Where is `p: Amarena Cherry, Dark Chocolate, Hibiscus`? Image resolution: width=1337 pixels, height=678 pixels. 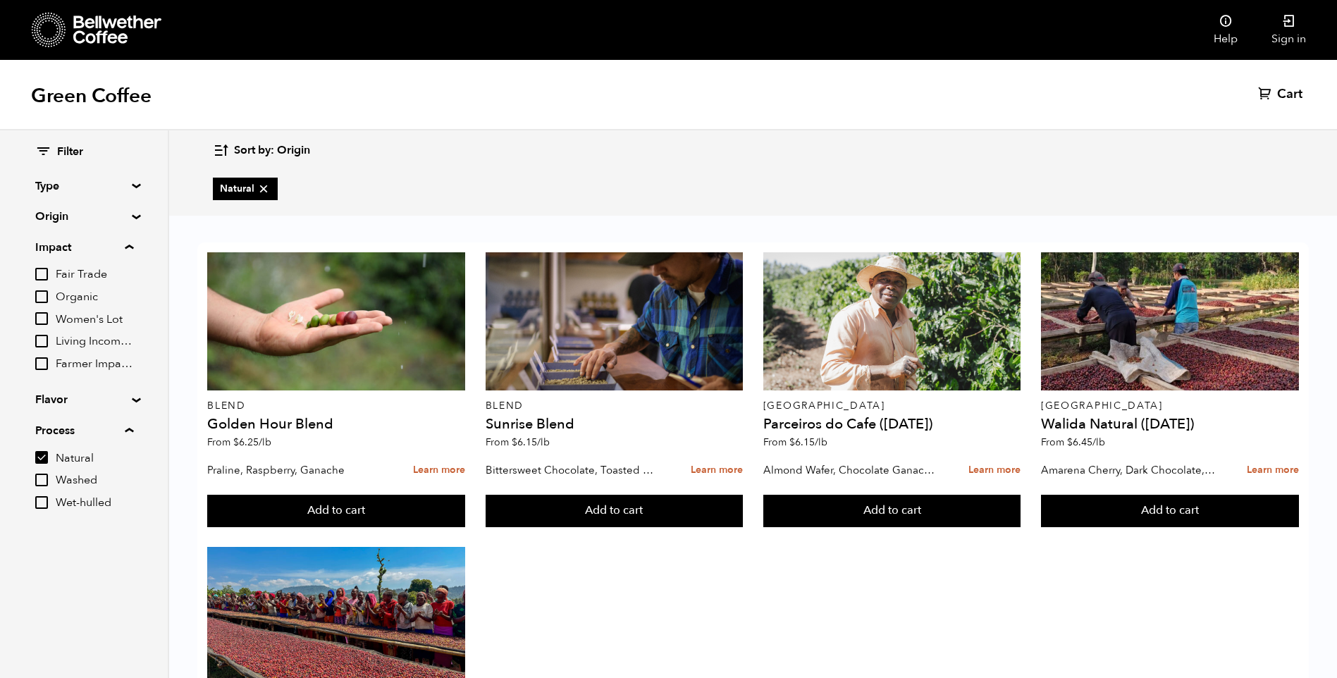
p: Amarena Cherry, Dark Chocolate, Hibiscus is located at coordinates (1129, 470).